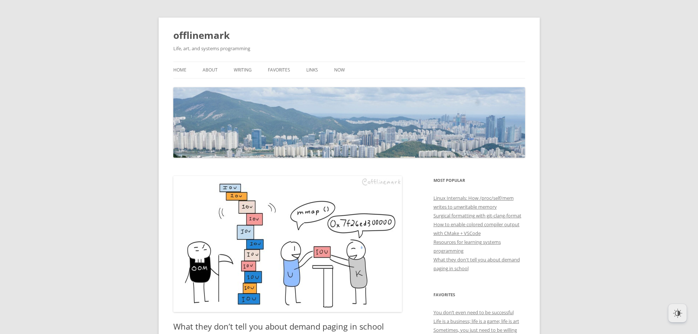  Describe the element at coordinates (477, 215) in the screenshot. I see `a: Surgical formatting with git-clang-format` at that location.